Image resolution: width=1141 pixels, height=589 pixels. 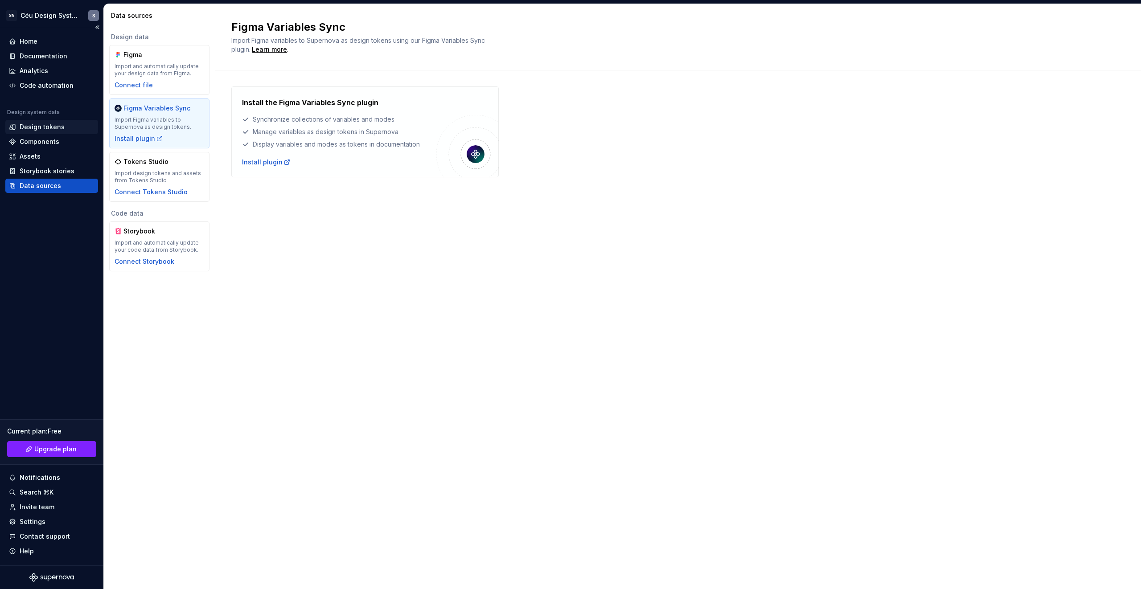 I want to click on div: Figma, so click(x=145, y=55).